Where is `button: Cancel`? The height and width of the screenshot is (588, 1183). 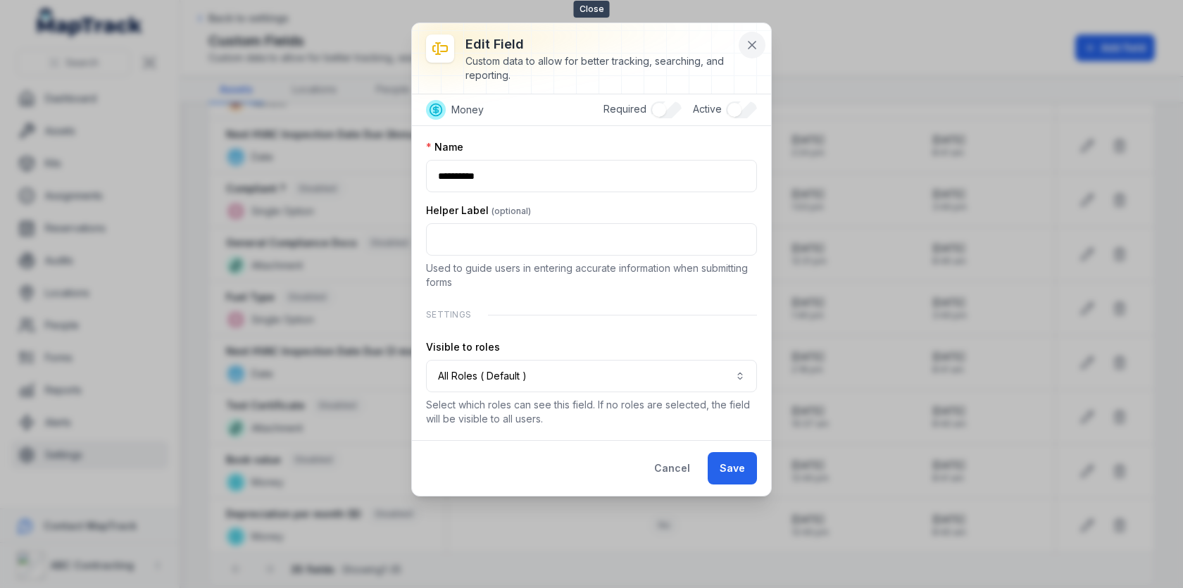 button: Cancel is located at coordinates (672, 468).